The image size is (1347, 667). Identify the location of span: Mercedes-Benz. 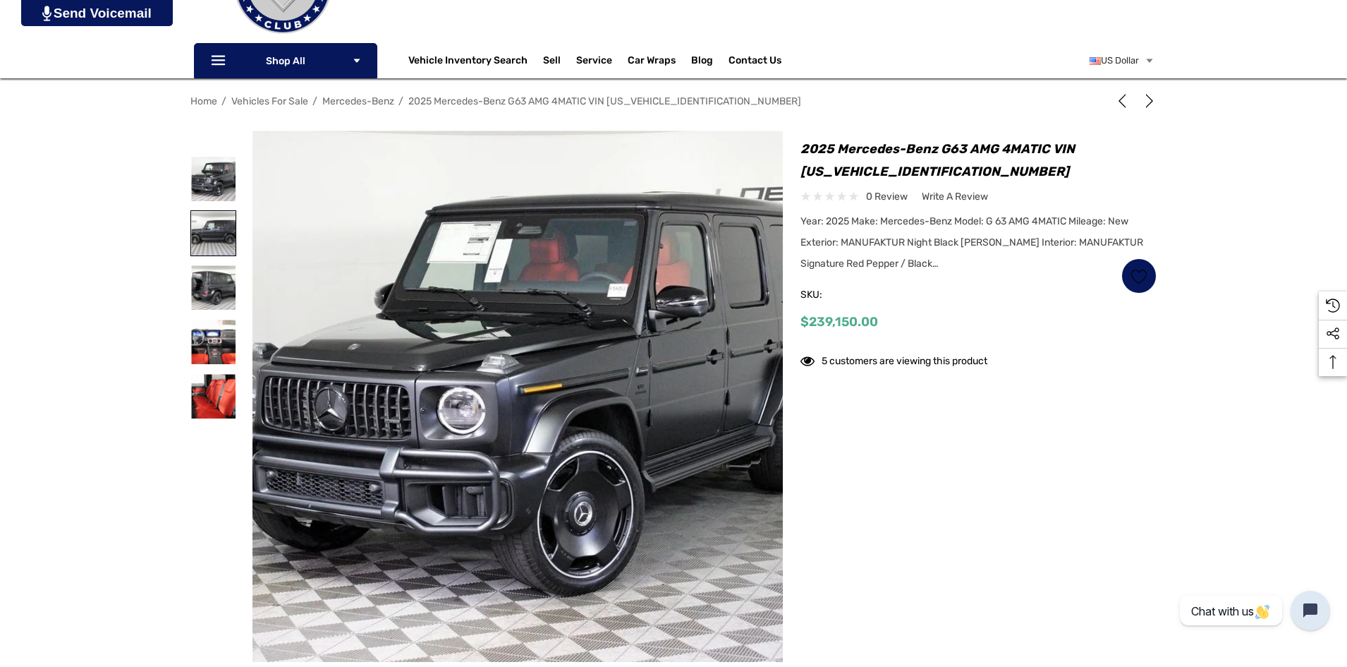
(358, 101).